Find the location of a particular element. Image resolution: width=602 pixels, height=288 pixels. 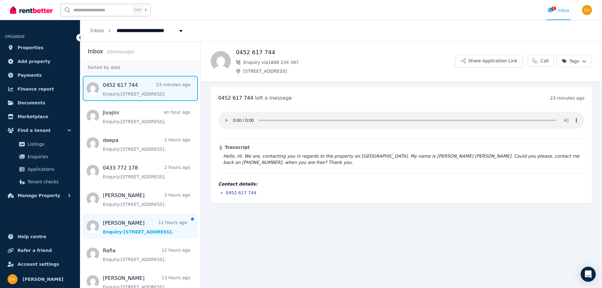

a: Applications is located at coordinates (40, 169).